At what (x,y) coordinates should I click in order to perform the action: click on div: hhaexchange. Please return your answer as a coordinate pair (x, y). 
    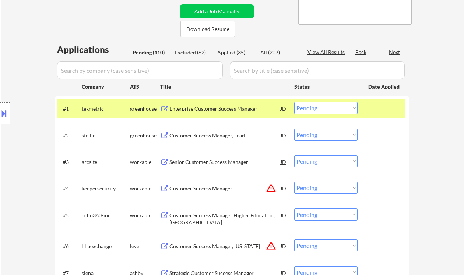
    Looking at the image, I should click on (106, 247).